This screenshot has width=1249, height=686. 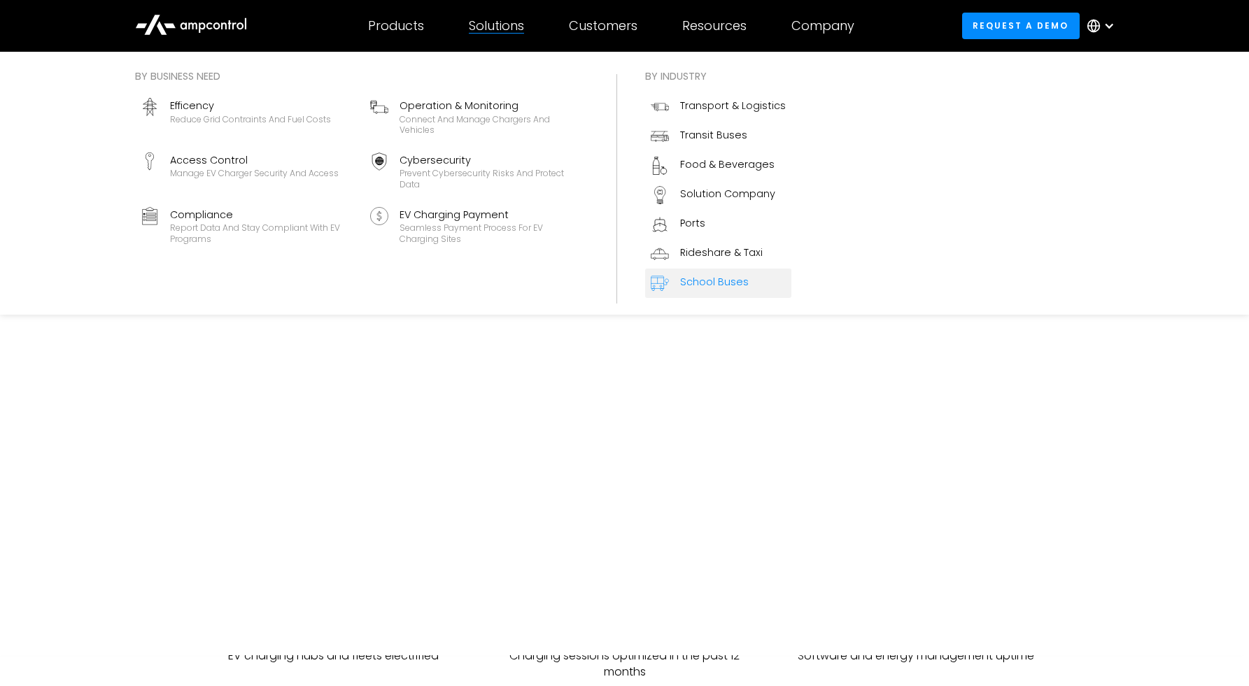 I want to click on div: Connect and manage chargers and vehicles, so click(x=491, y=125).